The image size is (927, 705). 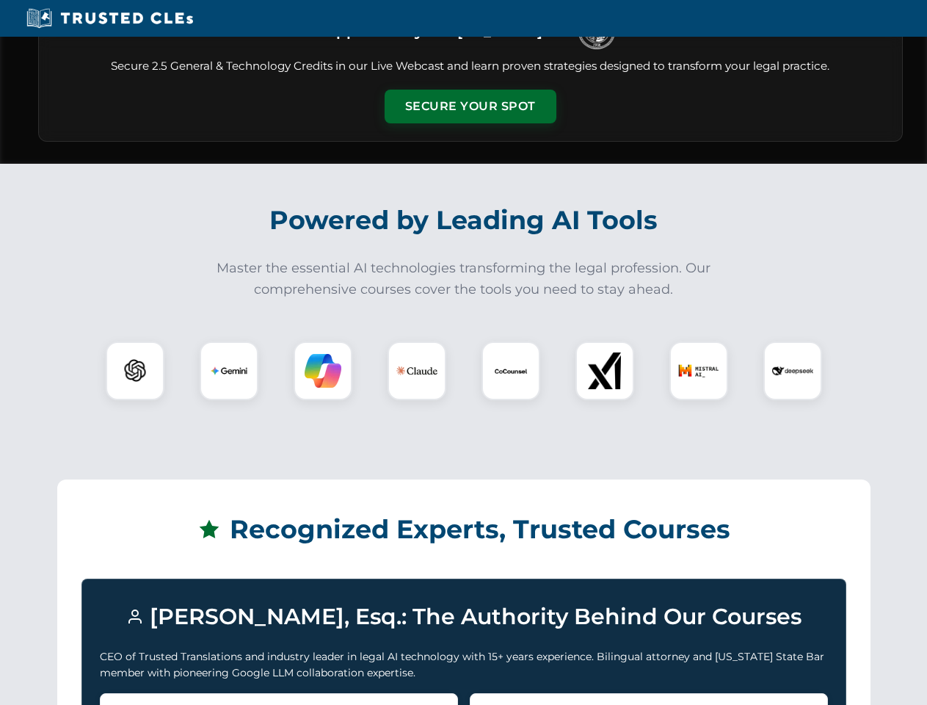 What do you see at coordinates (464, 220) in the screenshot?
I see `h2: Powered by Leading AI Tools` at bounding box center [464, 220].